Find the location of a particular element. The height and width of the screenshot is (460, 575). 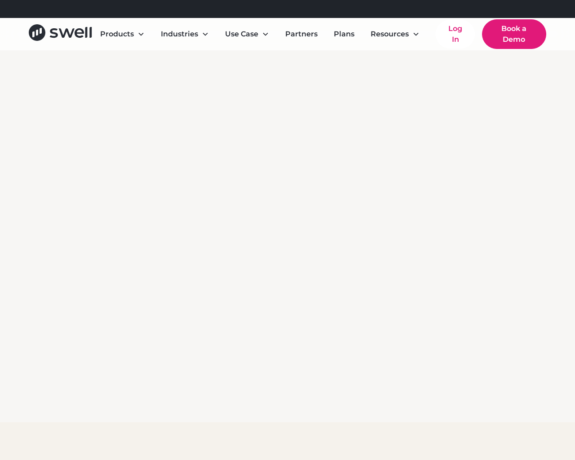

a: Book a Demo is located at coordinates (514, 34).